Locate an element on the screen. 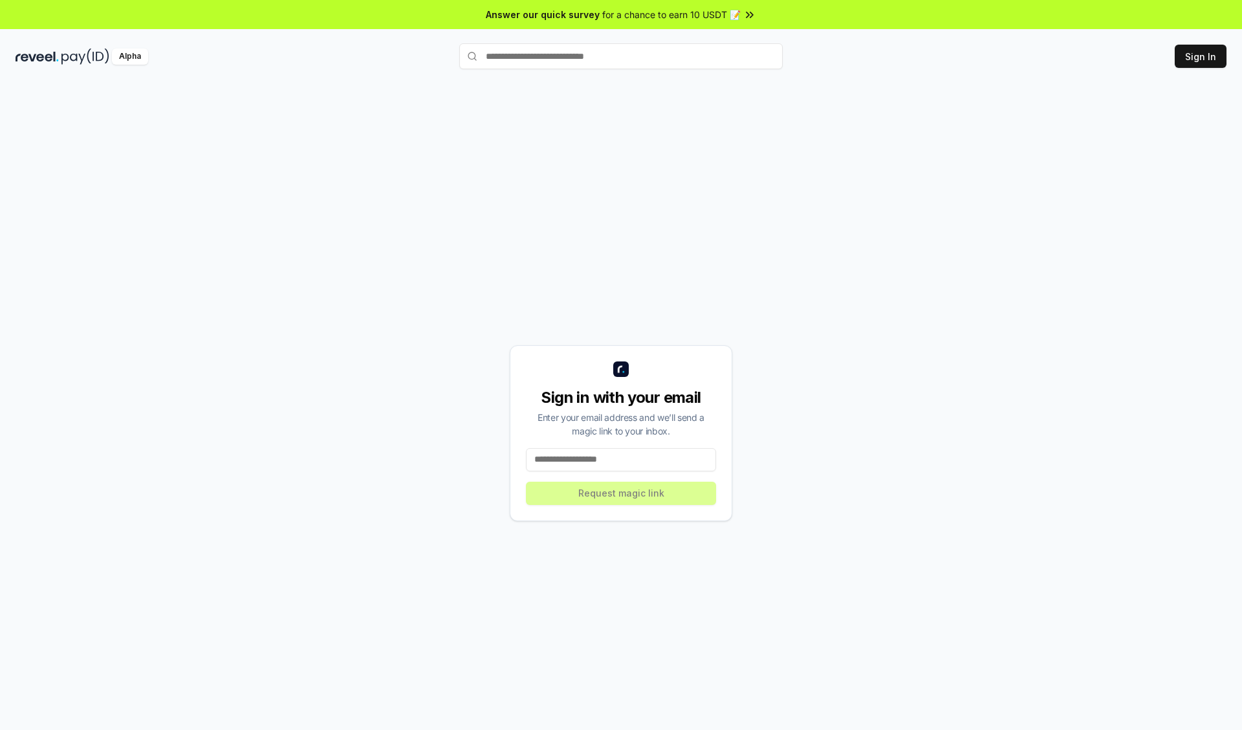 Image resolution: width=1242 pixels, height=730 pixels. div: Enter your email address and we’ll send a magic link to your inbox. is located at coordinates (621, 424).